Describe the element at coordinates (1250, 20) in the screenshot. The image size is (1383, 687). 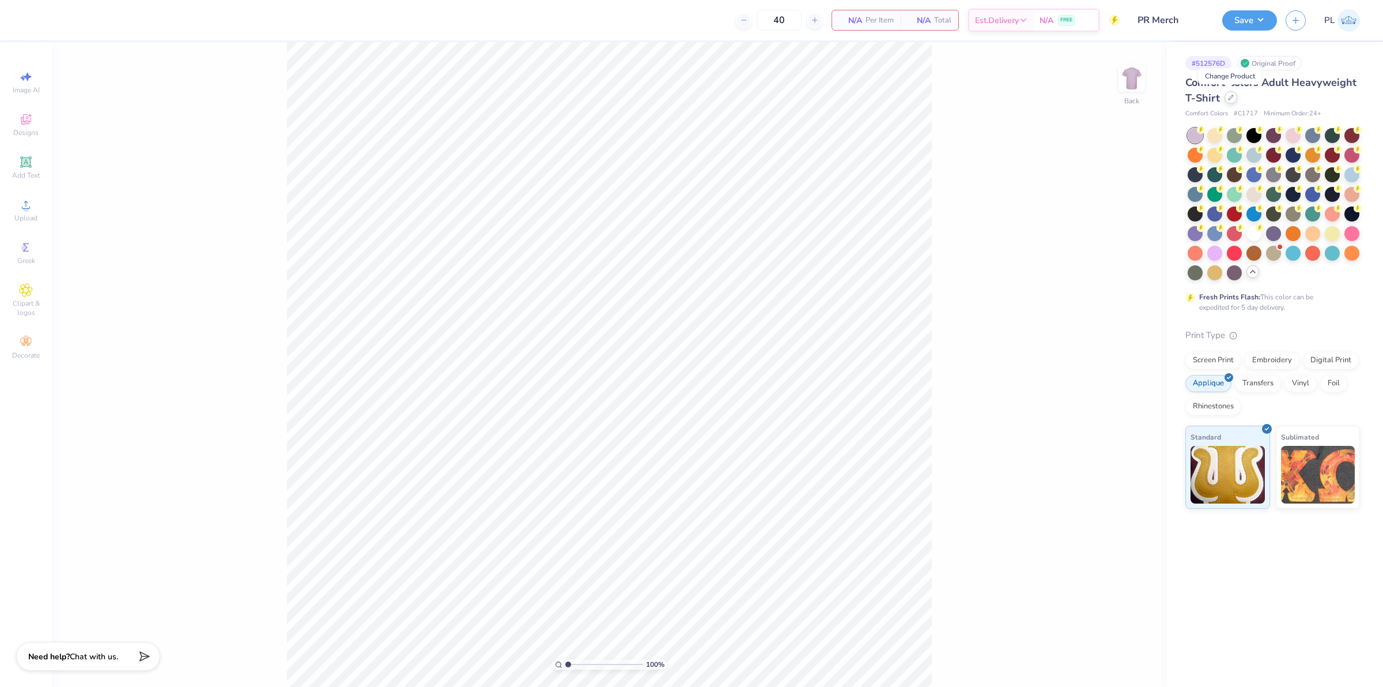
I see `button: Save` at that location.